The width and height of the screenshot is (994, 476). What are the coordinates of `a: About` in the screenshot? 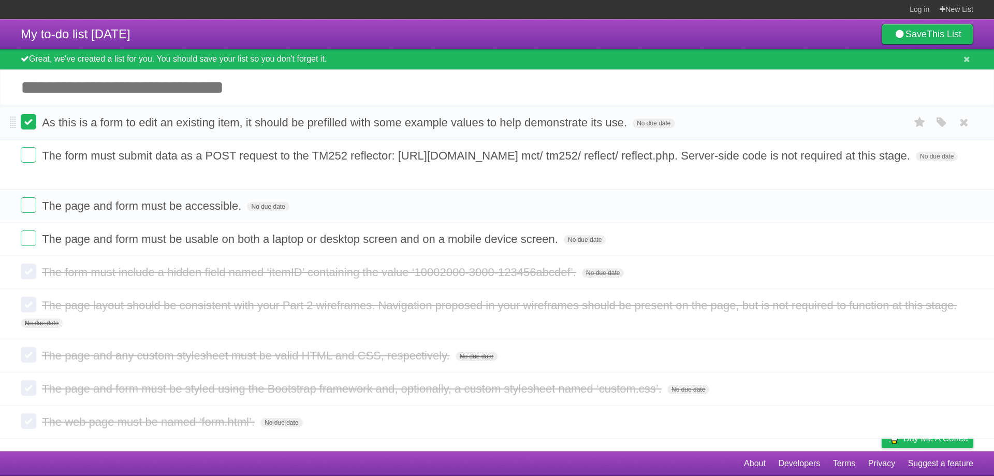 It's located at (755, 463).